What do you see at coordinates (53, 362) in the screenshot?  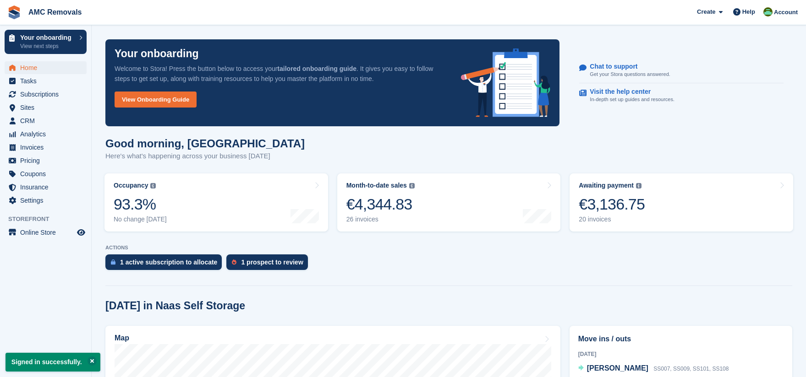 I see `p: Signed in successfully.` at bounding box center [53, 362].